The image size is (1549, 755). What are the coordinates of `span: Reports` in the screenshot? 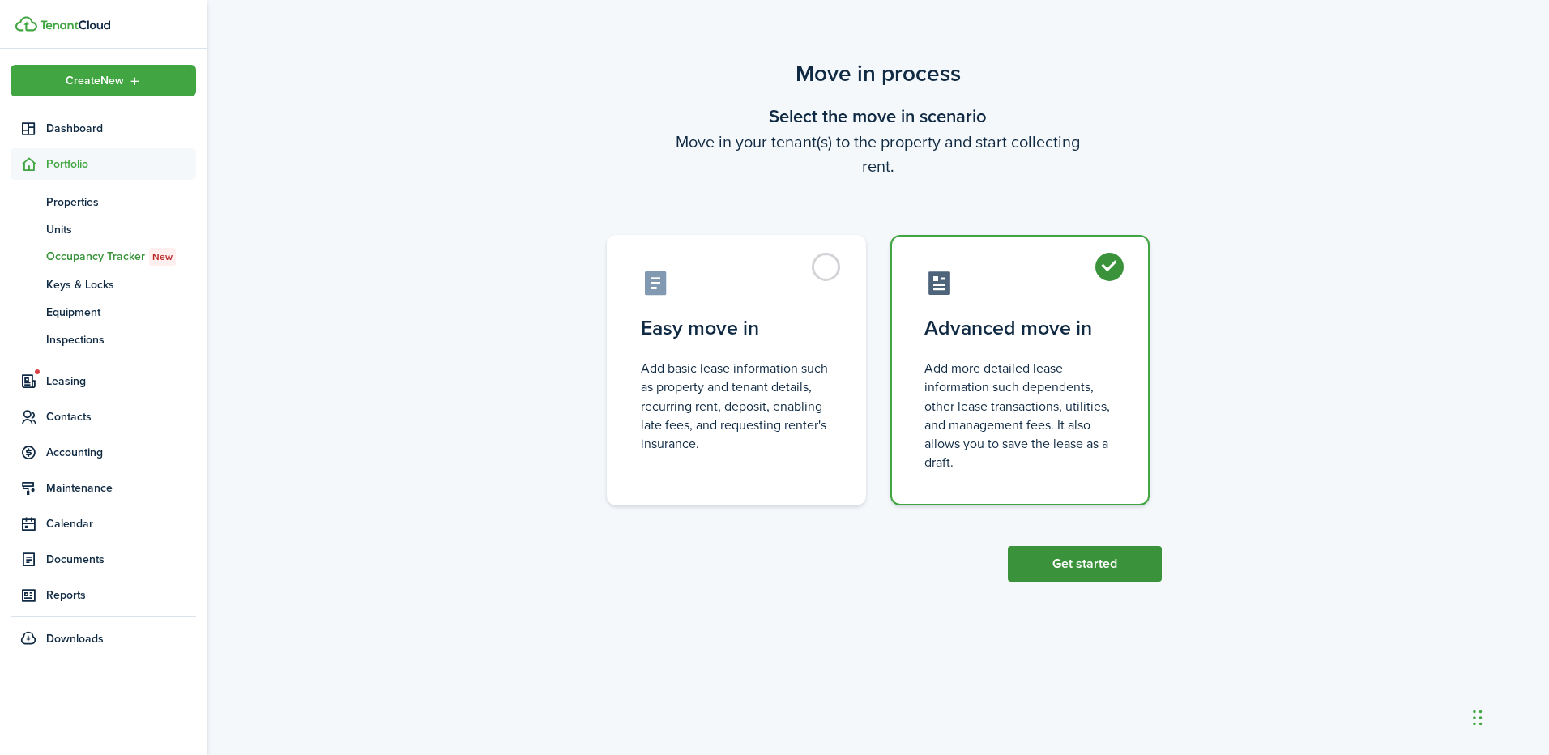 It's located at (121, 594).